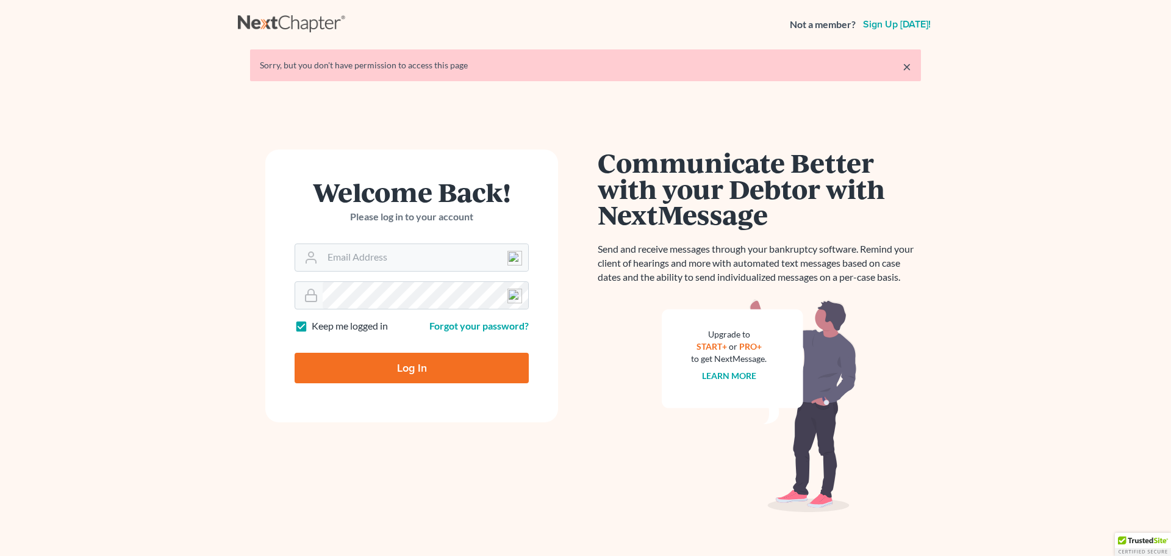  What do you see at coordinates (1143, 544) in the screenshot?
I see `div: TrustedSite Certified` at bounding box center [1143, 544].